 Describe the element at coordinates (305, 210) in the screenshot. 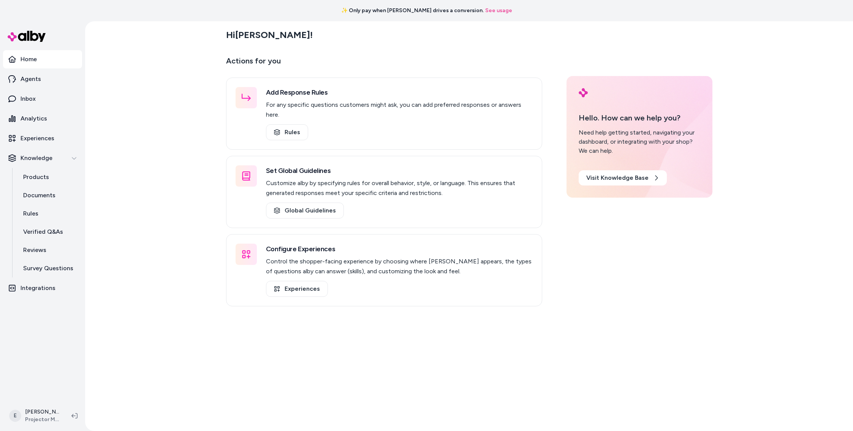

I see `a: Global Guidelines` at that location.